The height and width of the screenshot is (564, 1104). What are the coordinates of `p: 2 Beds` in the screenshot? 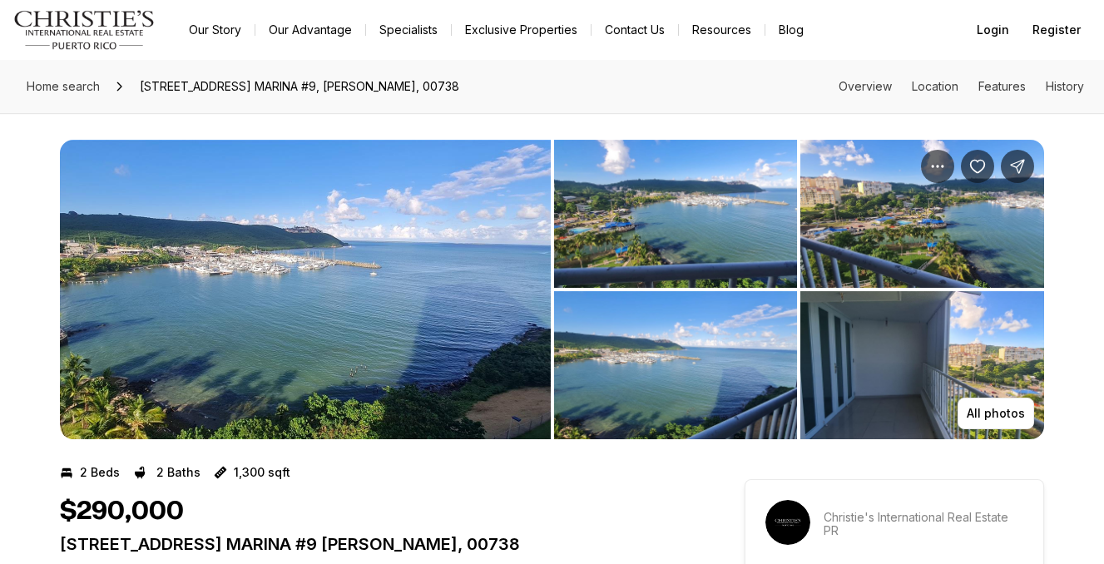 It's located at (100, 472).